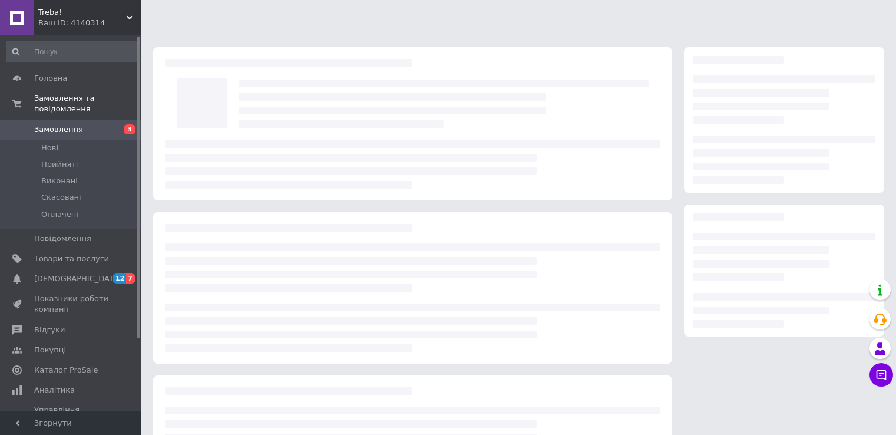 This screenshot has height=435, width=896. Describe the element at coordinates (59, 164) in the screenshot. I see `span: Прийняті` at that location.